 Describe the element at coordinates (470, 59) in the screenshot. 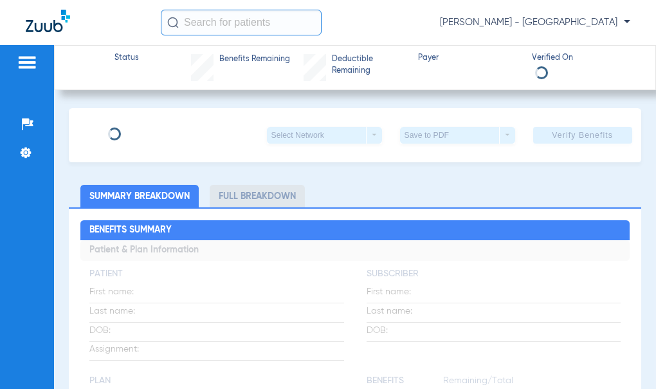

I see `span: Payer` at that location.